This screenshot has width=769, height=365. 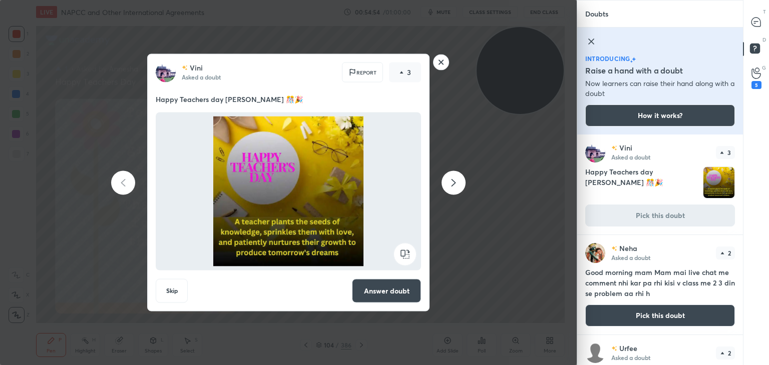 What do you see at coordinates (628, 349) in the screenshot?
I see `p: Urfee` at bounding box center [628, 349].